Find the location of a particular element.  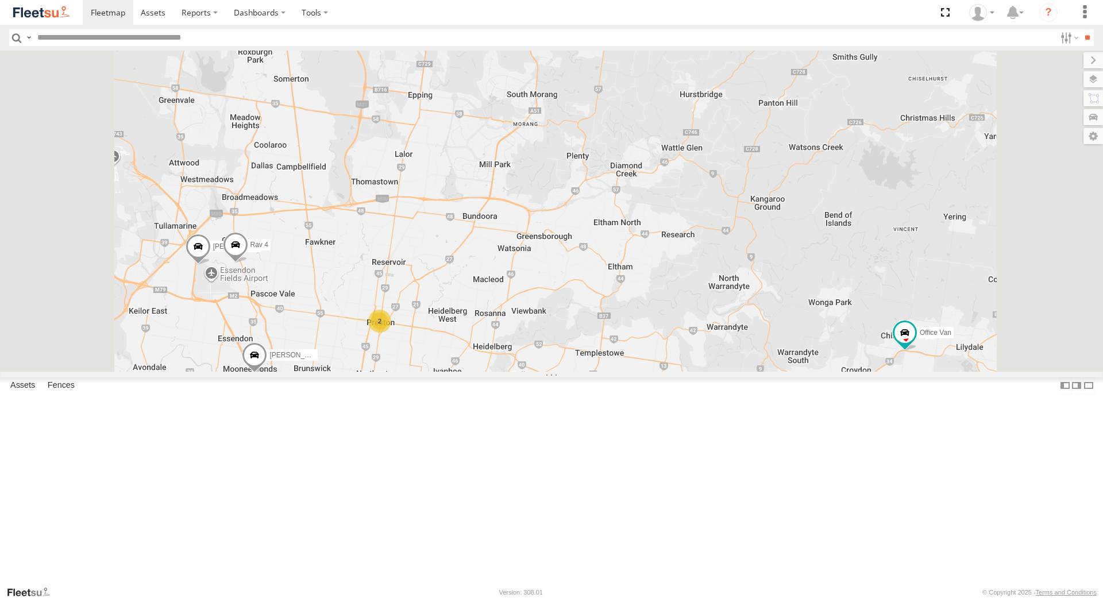

div: © Copyright 2025 - is located at coordinates (1039, 592).